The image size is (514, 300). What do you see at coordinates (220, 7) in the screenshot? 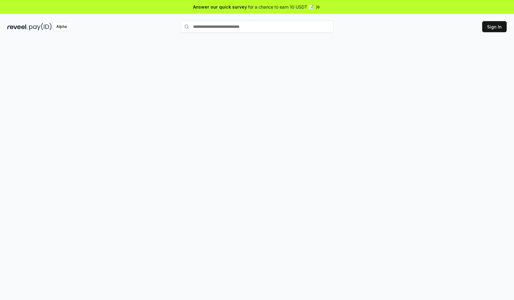
I see `span: Answer our quick survey` at bounding box center [220, 7].